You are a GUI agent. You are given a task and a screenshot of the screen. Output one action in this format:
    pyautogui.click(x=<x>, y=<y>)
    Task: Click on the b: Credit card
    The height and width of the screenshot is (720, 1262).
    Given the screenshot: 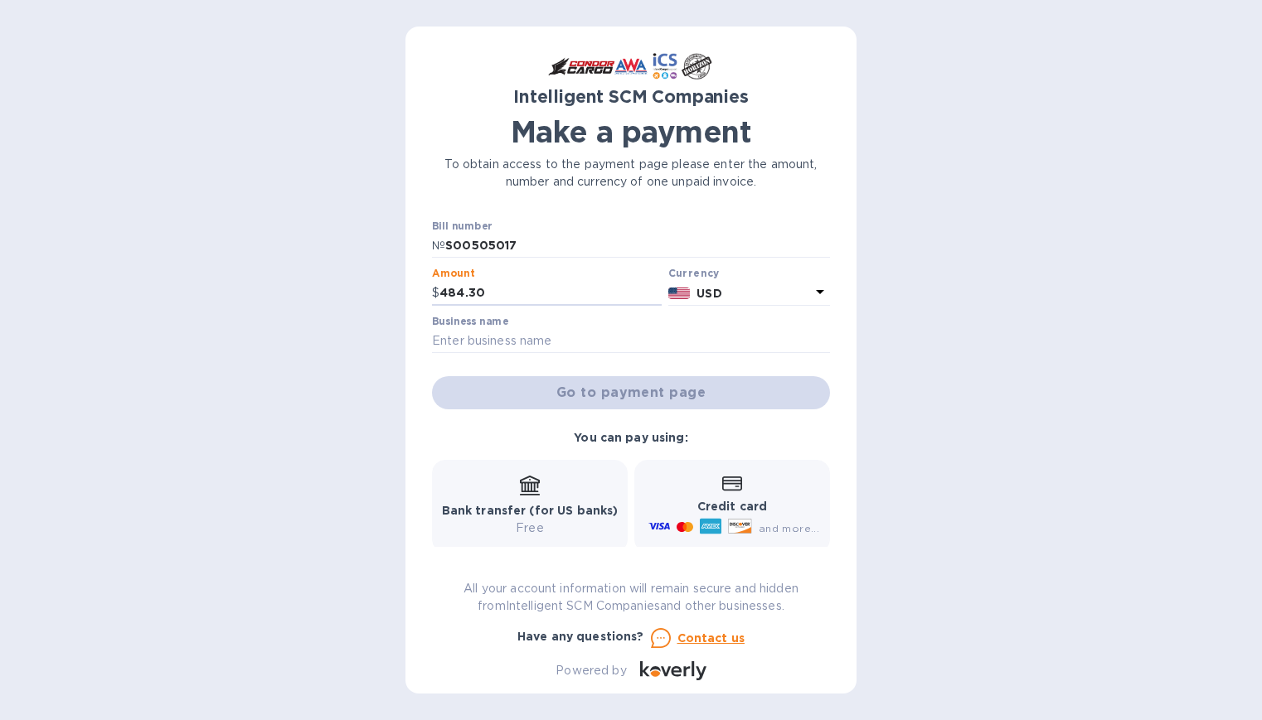 What is the action you would take?
    pyautogui.click(x=732, y=506)
    